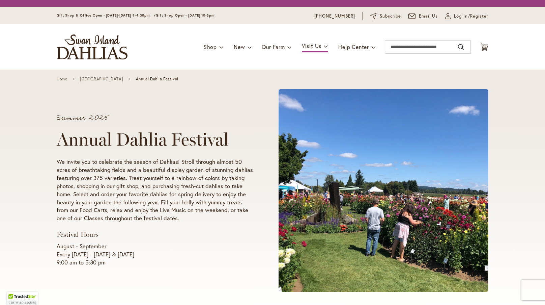 Image resolution: width=545 pixels, height=305 pixels. I want to click on button: Search, so click(461, 47).